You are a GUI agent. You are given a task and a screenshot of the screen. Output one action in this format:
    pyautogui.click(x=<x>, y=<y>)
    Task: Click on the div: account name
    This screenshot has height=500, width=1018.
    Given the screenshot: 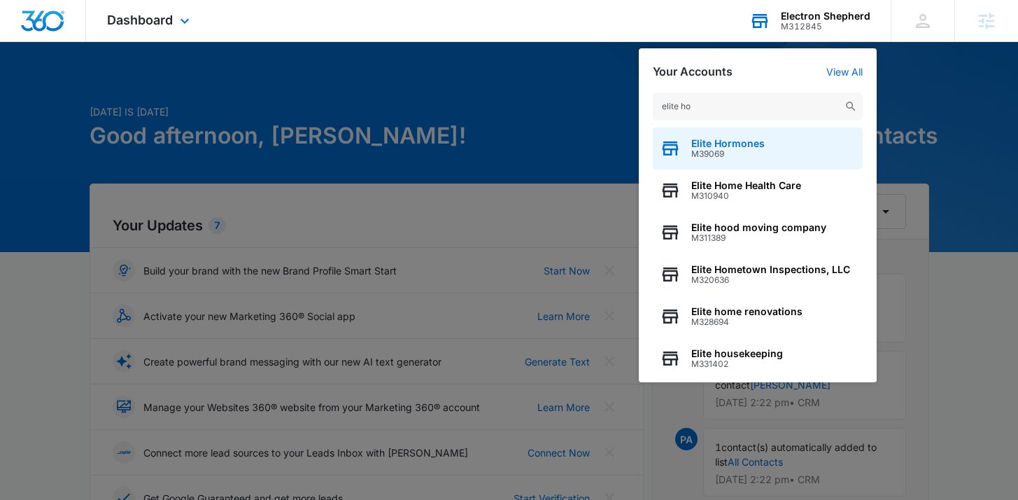 What is the action you would take?
    pyautogui.click(x=826, y=16)
    